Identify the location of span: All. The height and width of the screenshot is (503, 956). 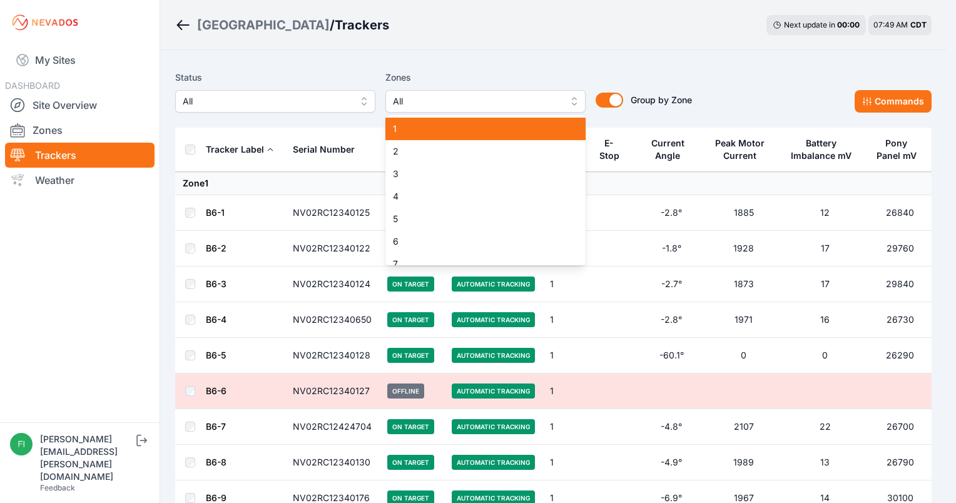
(477, 101).